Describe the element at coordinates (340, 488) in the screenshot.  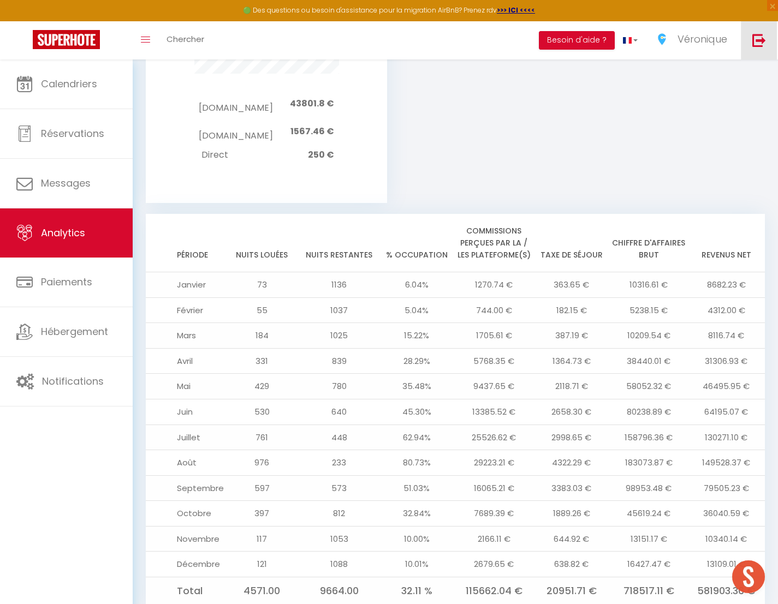
I see `td: 573` at that location.